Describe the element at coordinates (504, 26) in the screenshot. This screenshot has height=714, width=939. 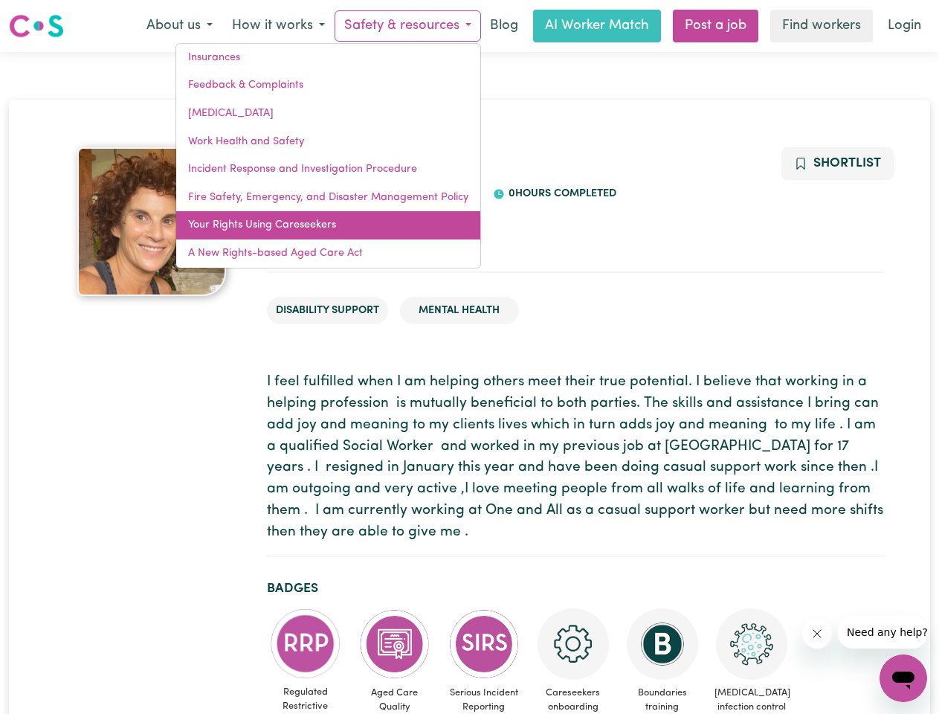
I see `a: Blog` at that location.